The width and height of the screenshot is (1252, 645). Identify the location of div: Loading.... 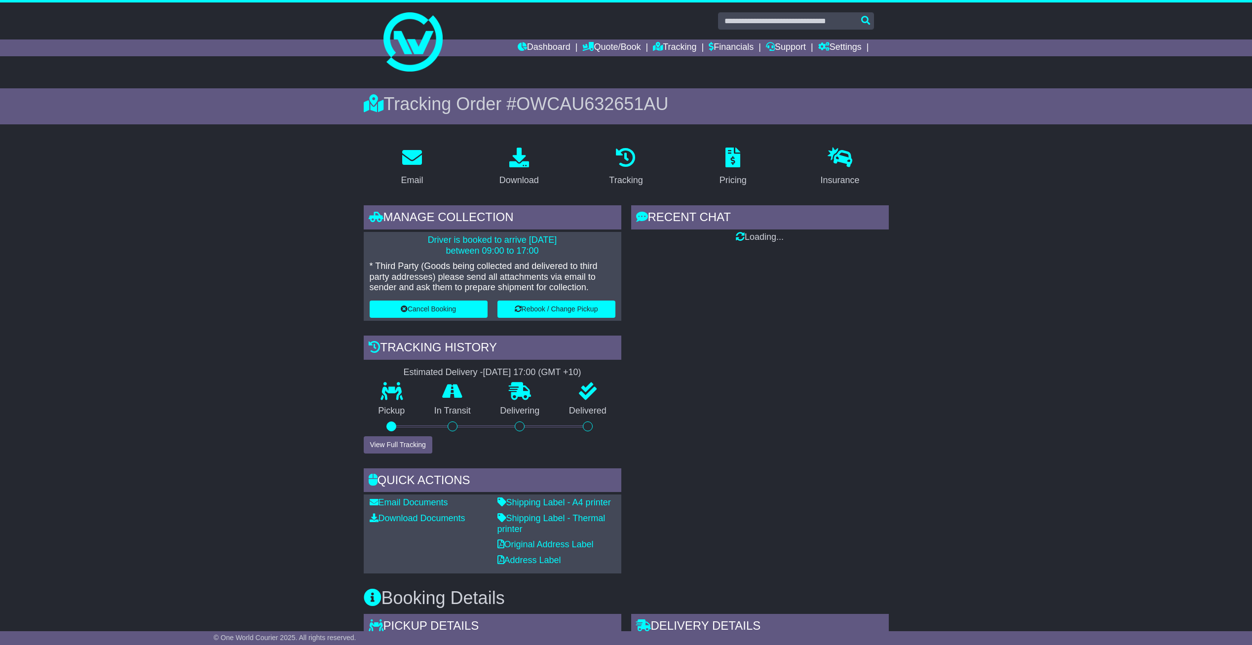
(760, 237).